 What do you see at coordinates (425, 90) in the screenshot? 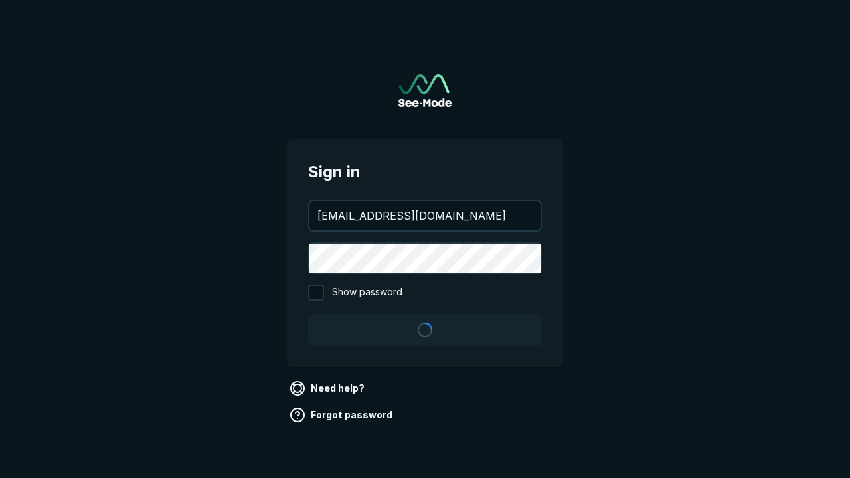
I see `a: Go to sign in` at bounding box center [425, 90].